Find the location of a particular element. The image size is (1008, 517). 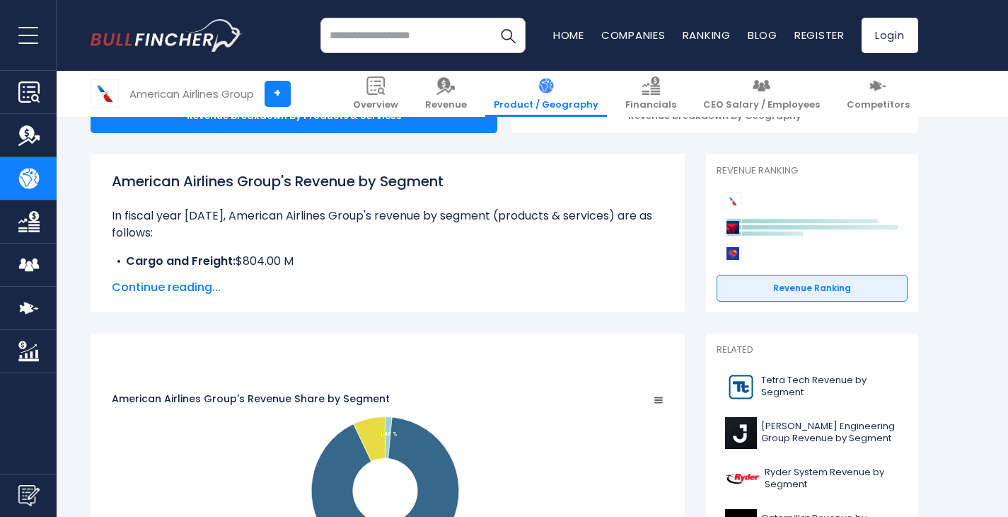

img: TTEK logo is located at coordinates (742, 386).